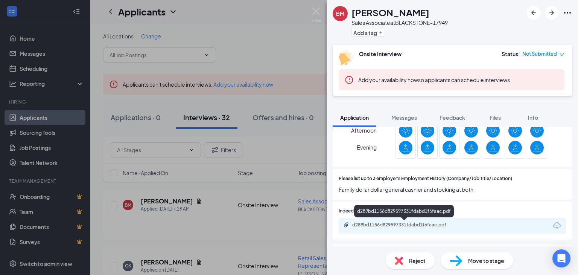 This screenshot has width=578, height=275. I want to click on span: Move to stage, so click(486, 261).